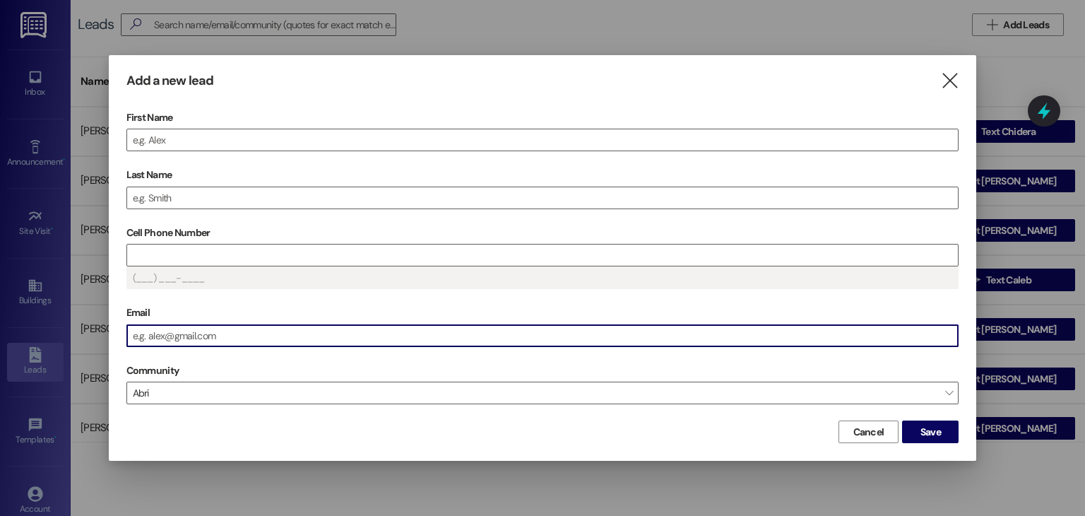  I want to click on label: Community, so click(153, 370).